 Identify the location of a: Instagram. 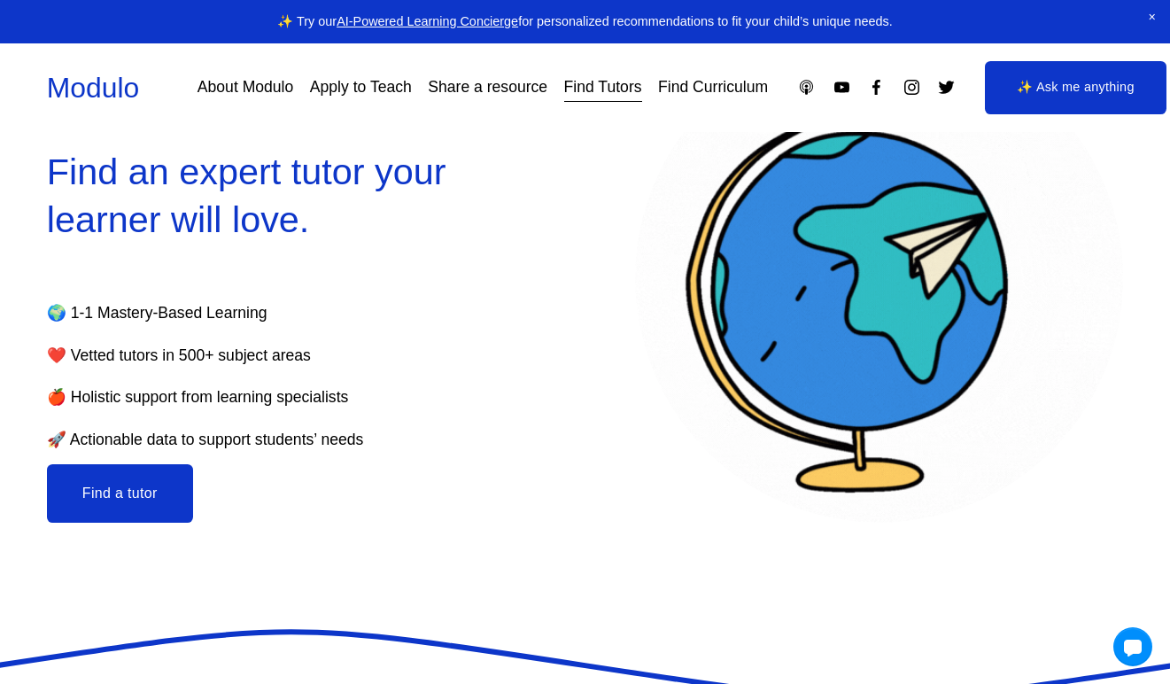
(912, 87).